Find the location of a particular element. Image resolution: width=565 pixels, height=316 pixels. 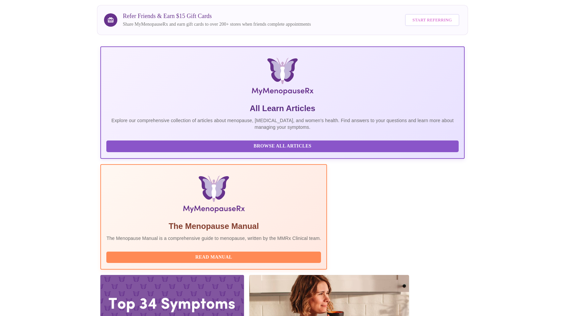

p: The Menopause Manual is a comprehensive guide to menopause, written by the MMRx Clinical team. is located at coordinates (214, 238).